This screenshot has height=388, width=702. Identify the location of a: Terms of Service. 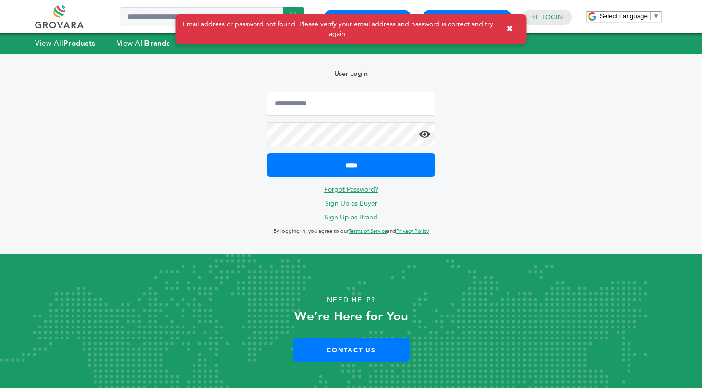
(368, 231).